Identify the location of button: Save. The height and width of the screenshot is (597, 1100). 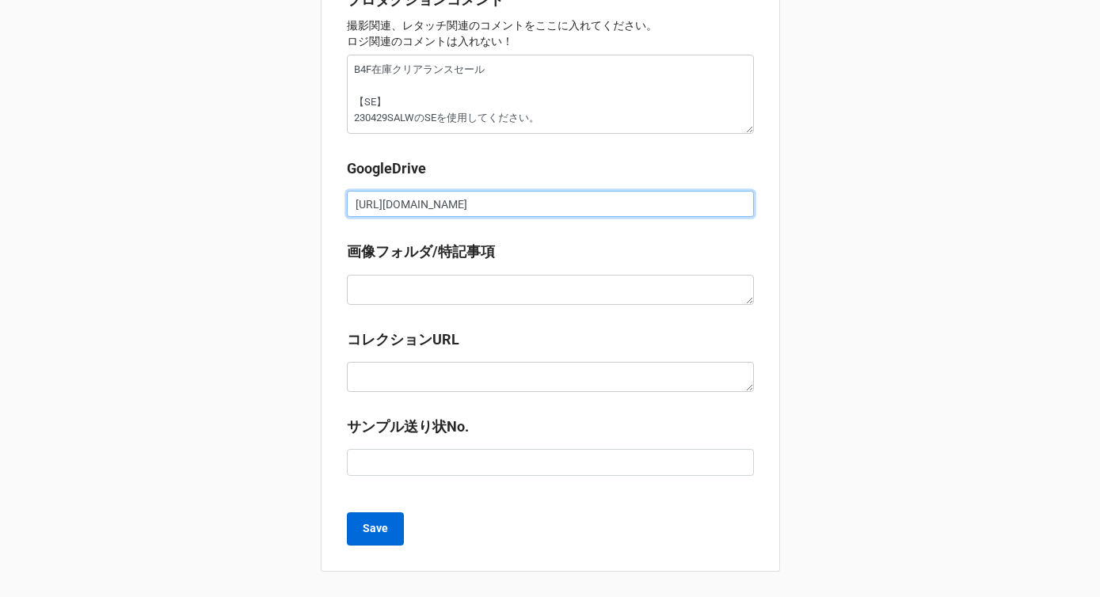
(375, 529).